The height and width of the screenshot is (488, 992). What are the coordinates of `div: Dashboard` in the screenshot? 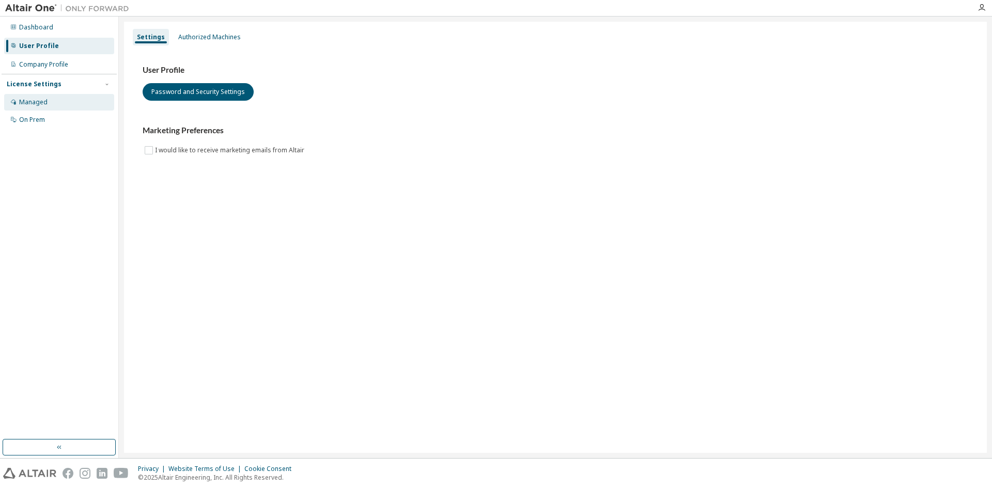 It's located at (36, 27).